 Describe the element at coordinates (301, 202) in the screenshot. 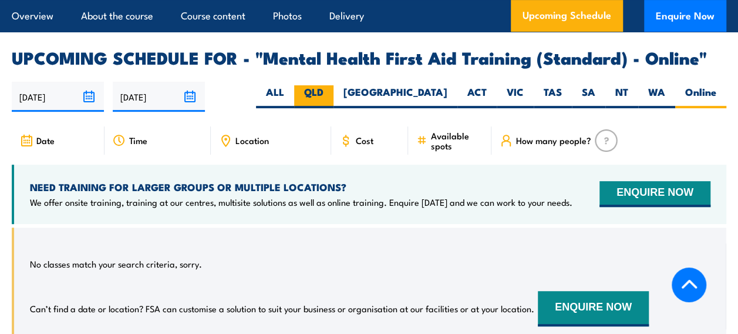

I see `p: We offer onsite training, training at our centres, multisite solutions as well as online training...` at that location.